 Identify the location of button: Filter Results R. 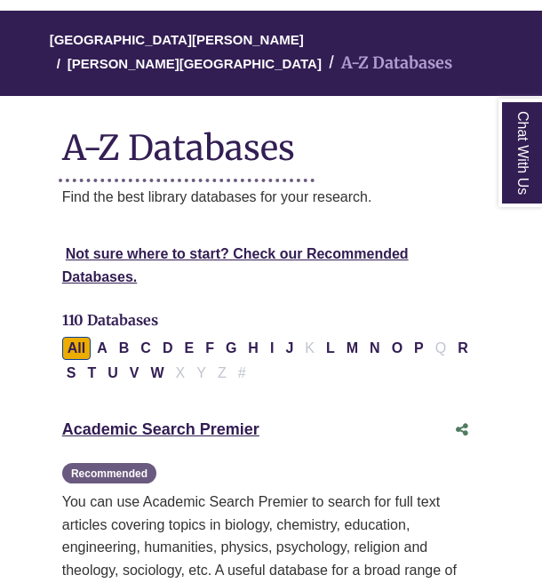
(463, 348).